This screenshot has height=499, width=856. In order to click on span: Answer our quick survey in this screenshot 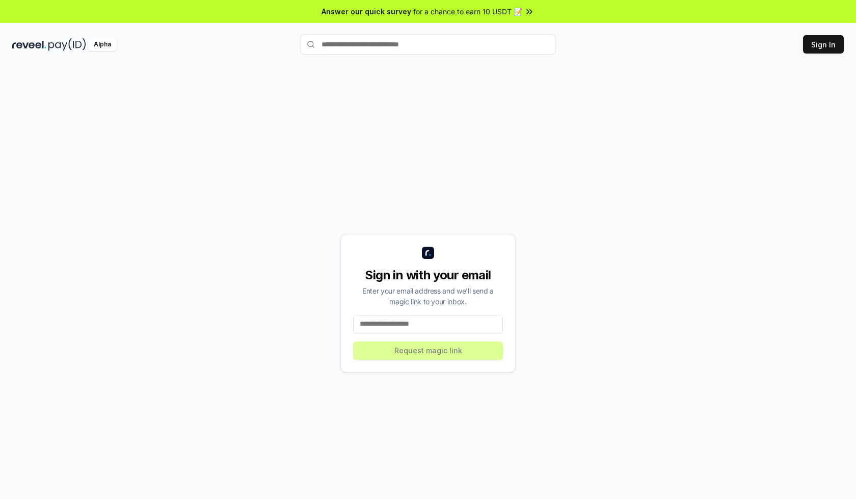, I will do `click(366, 11)`.